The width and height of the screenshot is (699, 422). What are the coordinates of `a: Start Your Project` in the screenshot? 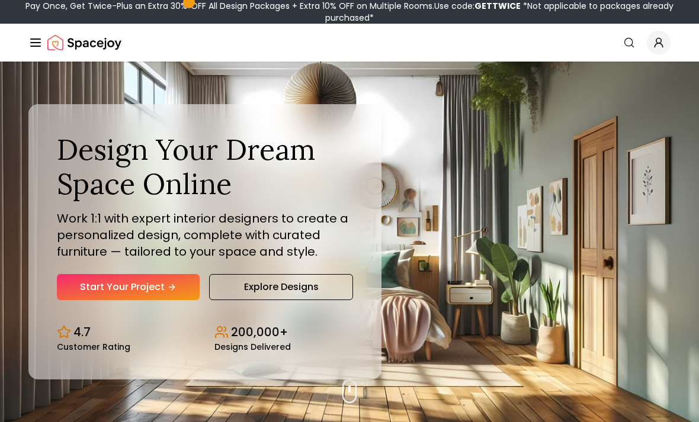 It's located at (128, 287).